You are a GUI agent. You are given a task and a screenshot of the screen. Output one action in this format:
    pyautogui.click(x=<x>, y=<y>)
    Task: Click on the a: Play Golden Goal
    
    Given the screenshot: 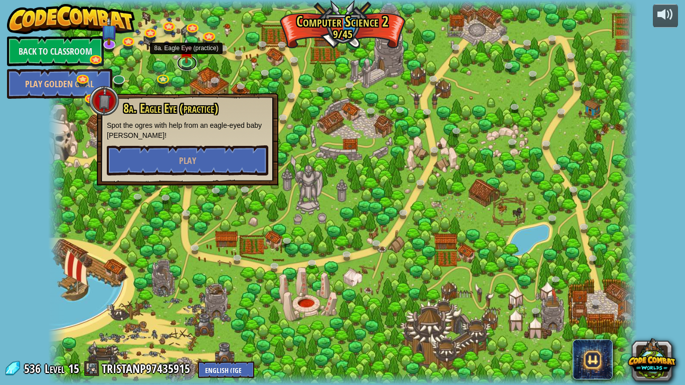 What is the action you would take?
    pyautogui.click(x=60, y=84)
    